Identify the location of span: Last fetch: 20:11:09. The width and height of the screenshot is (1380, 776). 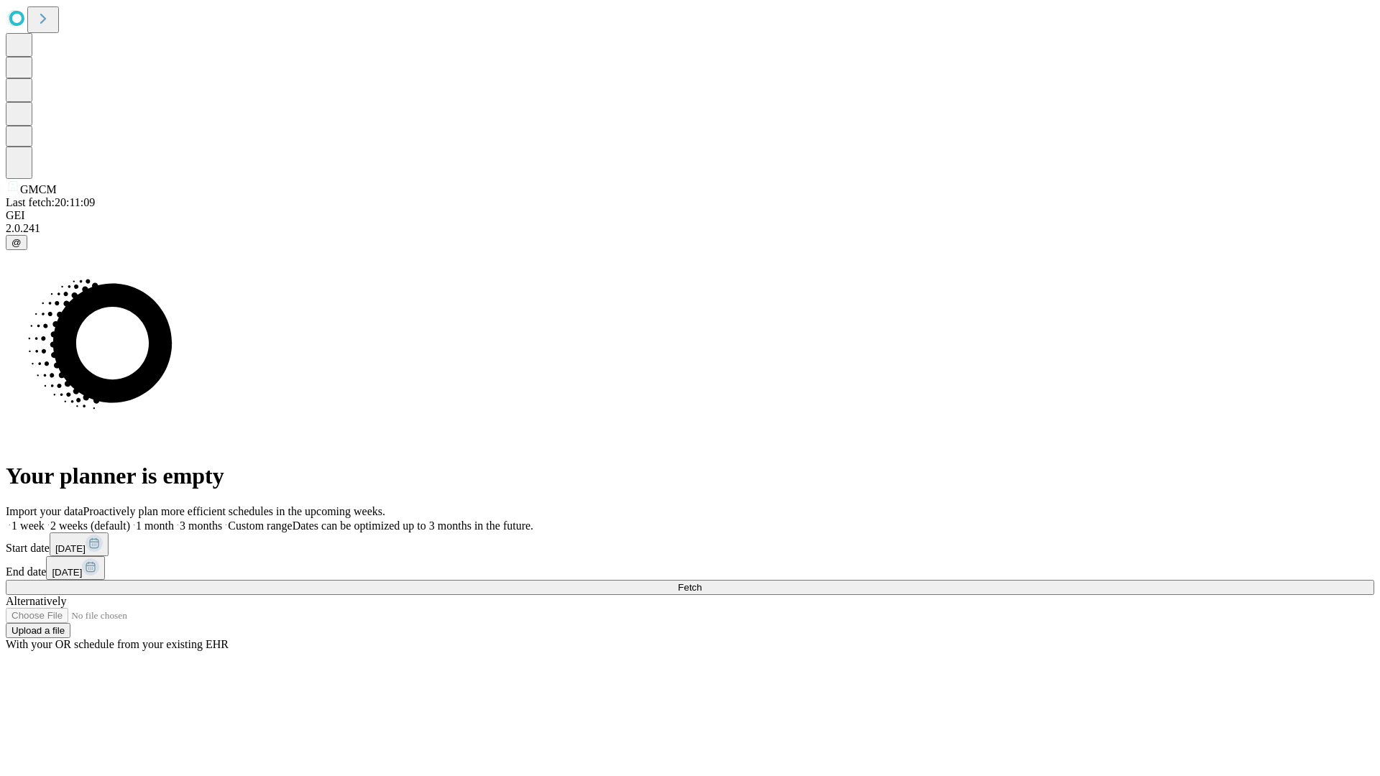
(50, 202).